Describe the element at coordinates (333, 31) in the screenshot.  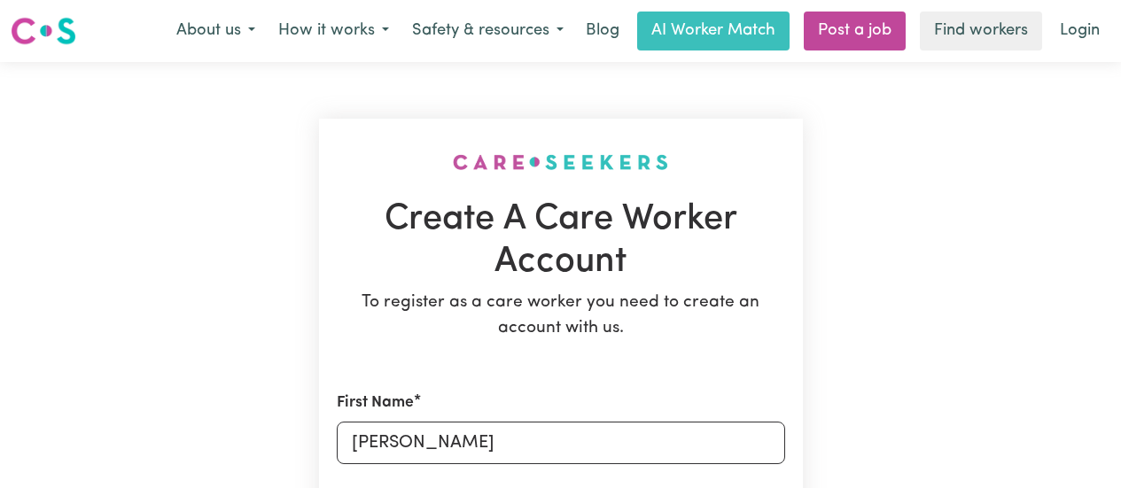
I see `button: How it works` at that location.